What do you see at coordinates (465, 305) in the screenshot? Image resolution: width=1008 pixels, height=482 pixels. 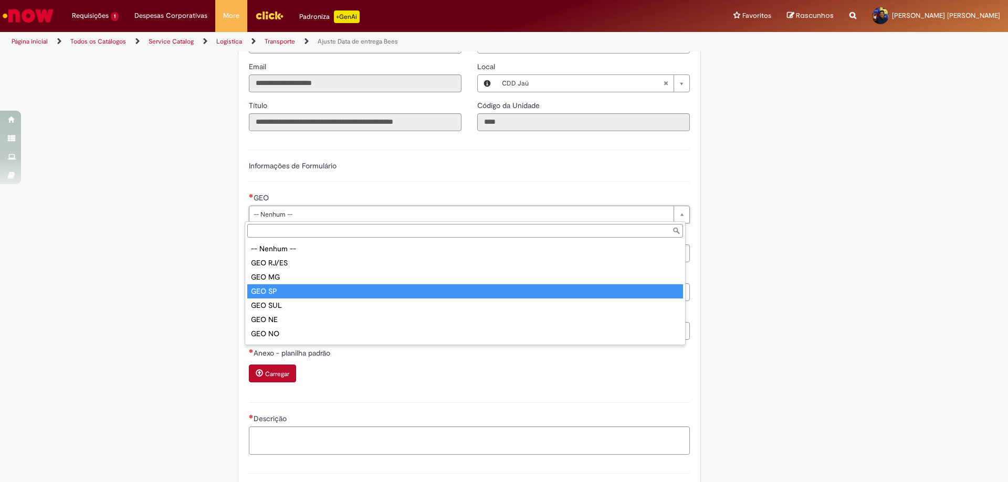 I see `div: GEO SUL` at bounding box center [465, 305].